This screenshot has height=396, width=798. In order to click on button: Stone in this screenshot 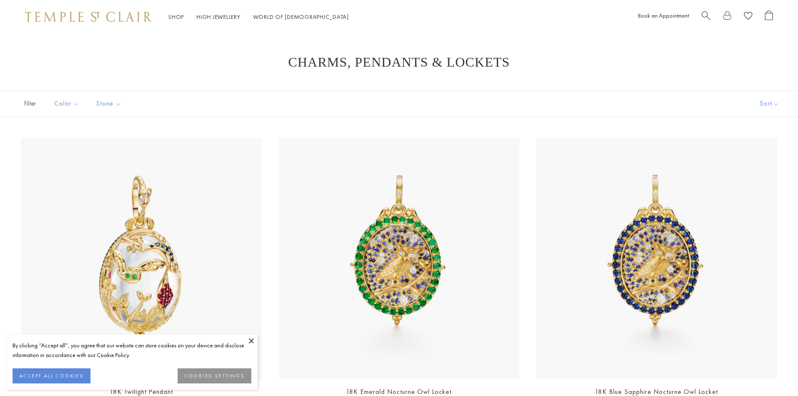, I will do `click(109, 103)`.